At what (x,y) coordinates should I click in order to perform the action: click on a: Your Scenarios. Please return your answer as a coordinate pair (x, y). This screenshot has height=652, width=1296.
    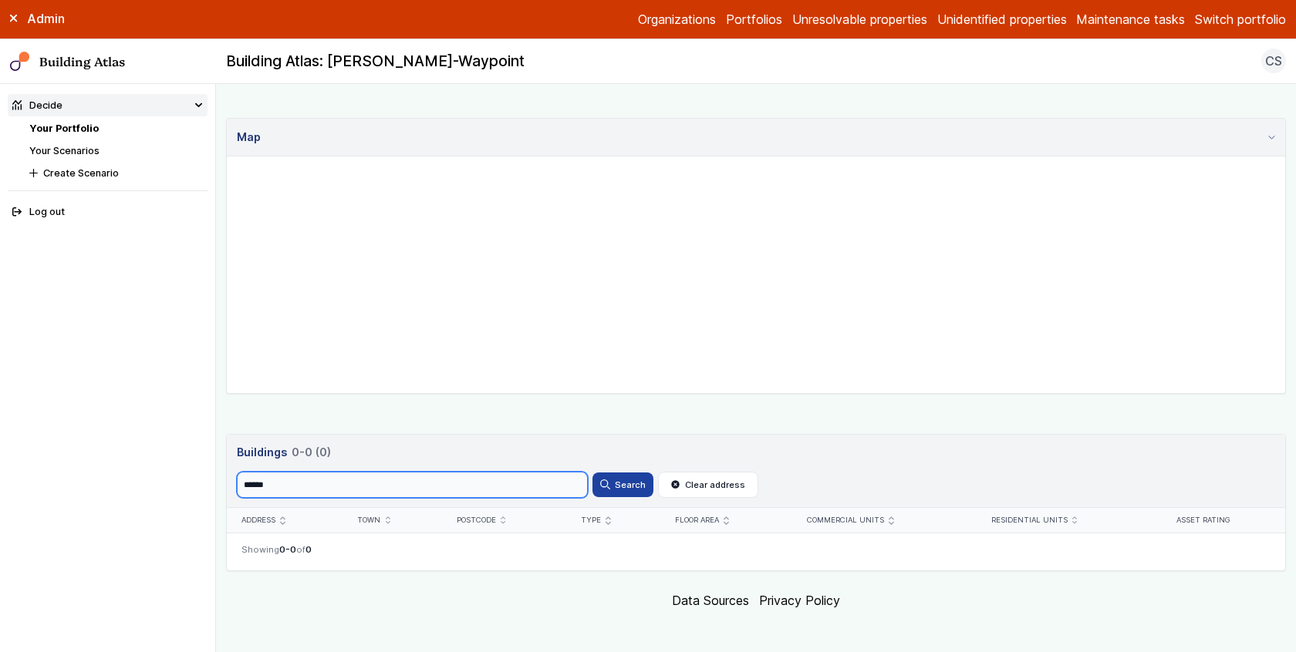
    Looking at the image, I should click on (64, 150).